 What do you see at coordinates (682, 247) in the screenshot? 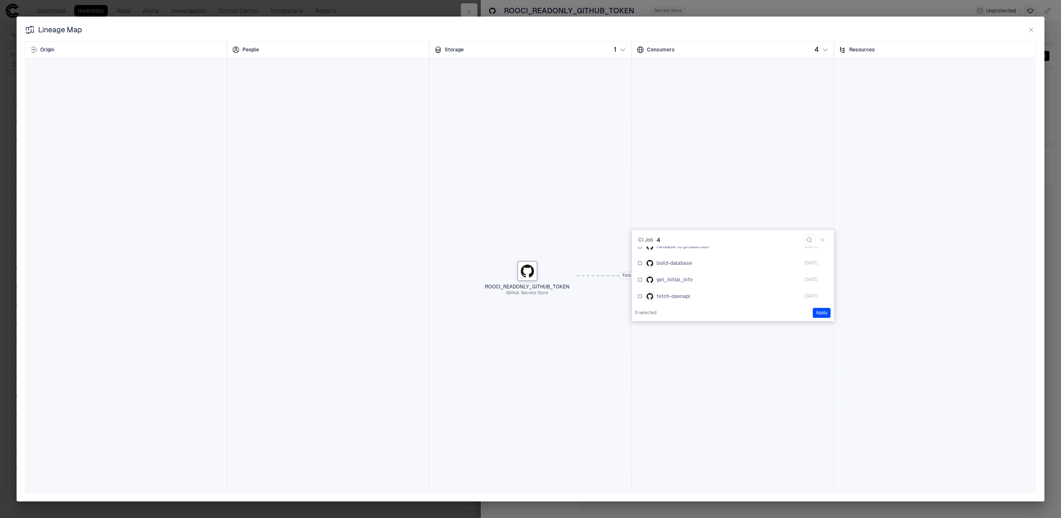
I see `span: Release to production` at bounding box center [682, 247].